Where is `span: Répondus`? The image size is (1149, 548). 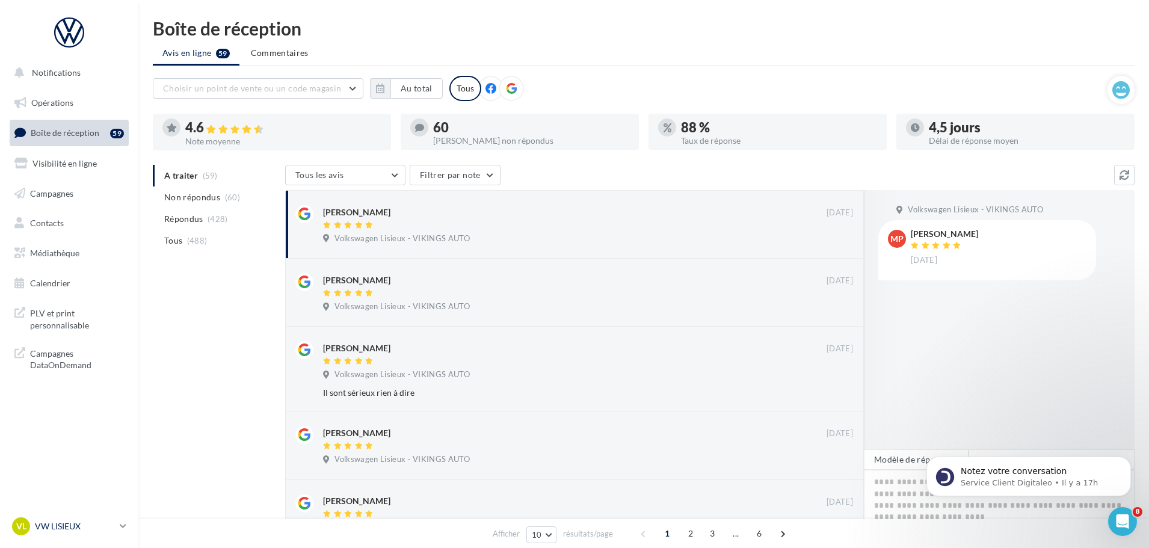 span: Répondus is located at coordinates (183, 219).